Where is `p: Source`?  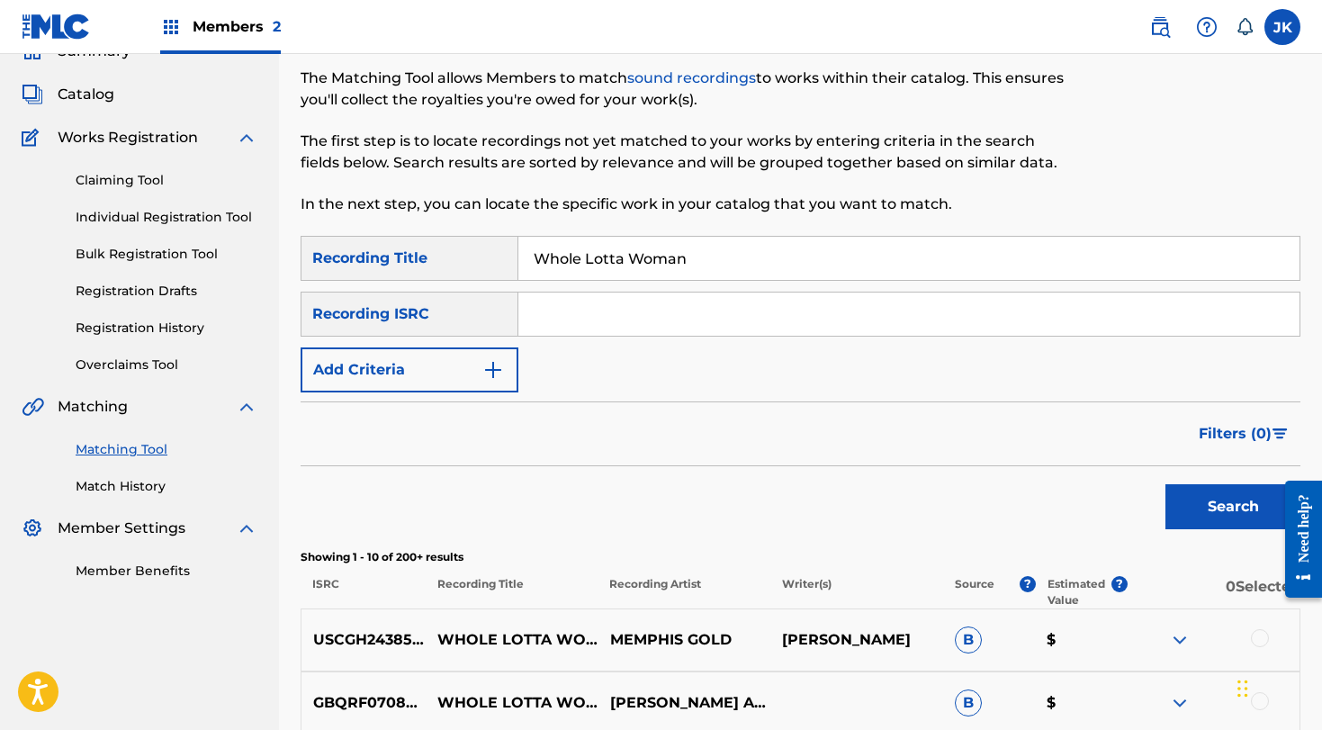 p: Source is located at coordinates (975, 592).